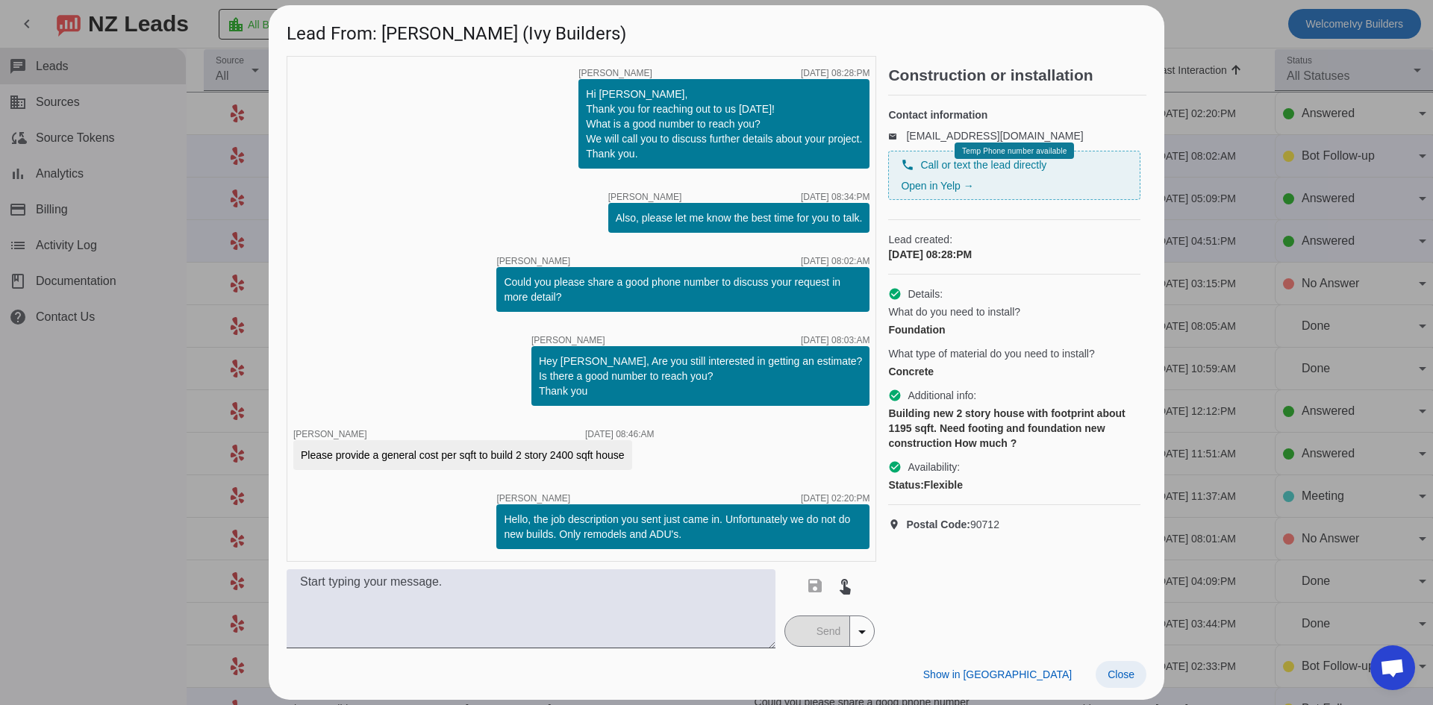 The height and width of the screenshot is (705, 1433). I want to click on div: Concrete, so click(1014, 372).